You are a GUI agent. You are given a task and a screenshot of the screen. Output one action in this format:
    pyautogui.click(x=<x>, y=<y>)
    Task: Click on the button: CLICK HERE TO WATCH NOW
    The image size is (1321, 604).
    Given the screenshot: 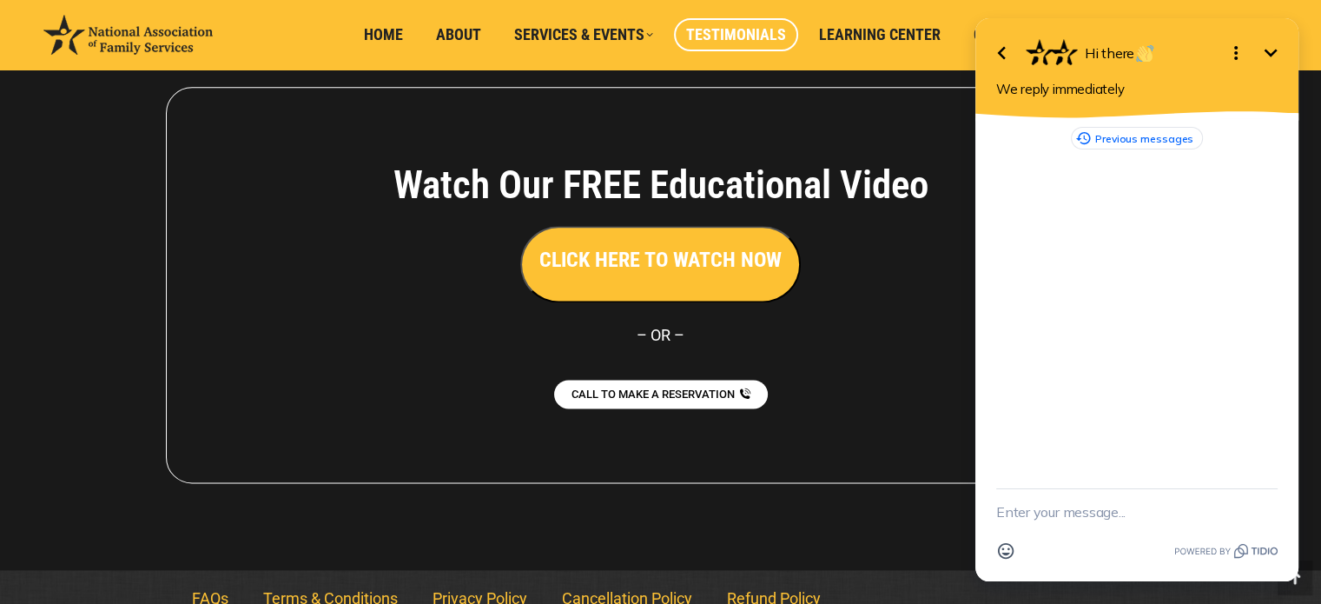 What is the action you would take?
    pyautogui.click(x=660, y=264)
    